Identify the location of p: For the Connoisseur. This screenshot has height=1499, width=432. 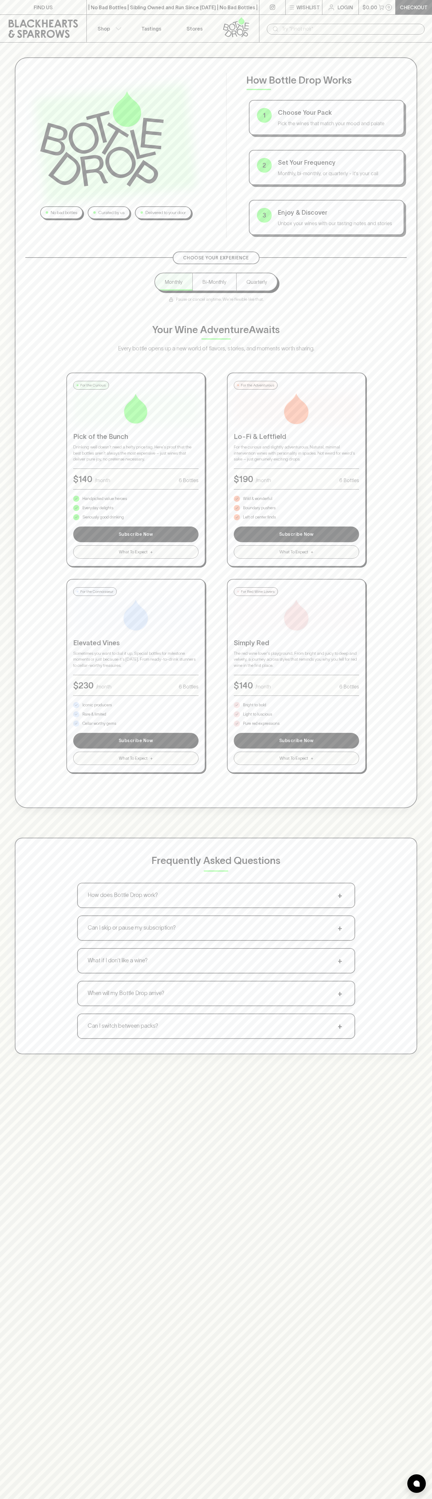
(97, 592).